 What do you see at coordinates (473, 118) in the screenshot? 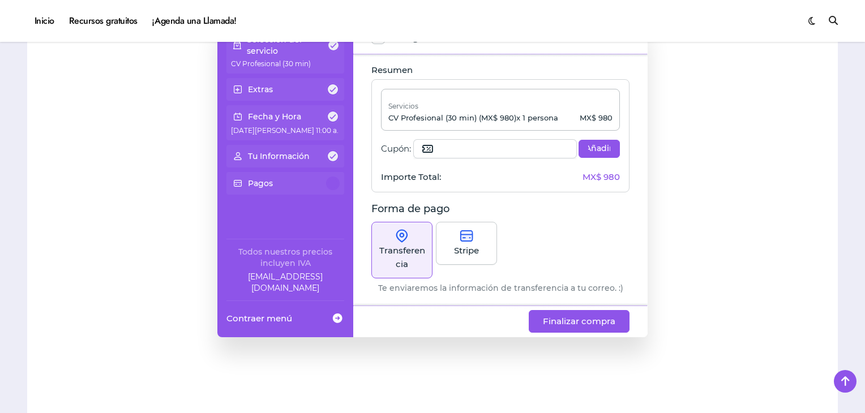
I see `p: CV Profesional (30 min) (MX$ 980)` at bounding box center [473, 118].